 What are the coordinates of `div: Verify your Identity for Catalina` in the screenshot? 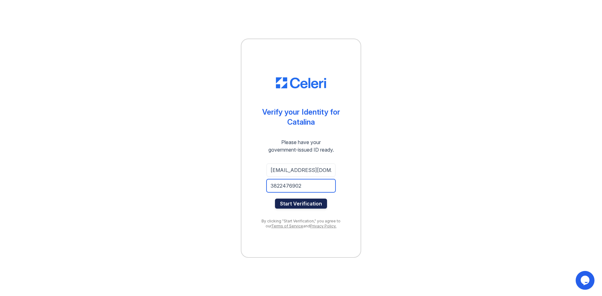 It's located at (301, 117).